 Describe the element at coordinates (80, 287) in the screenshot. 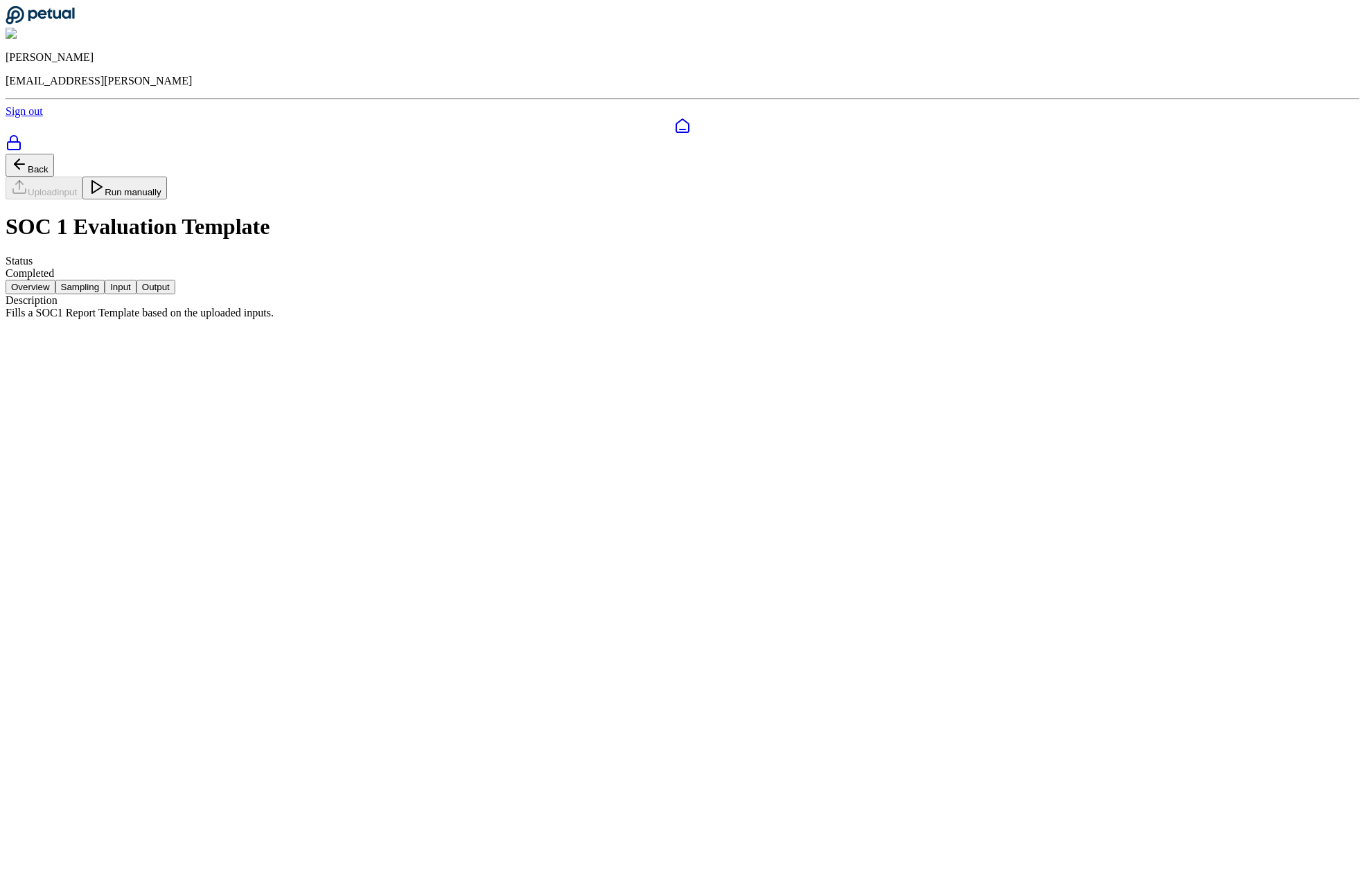

I see `button: Sampling` at that location.